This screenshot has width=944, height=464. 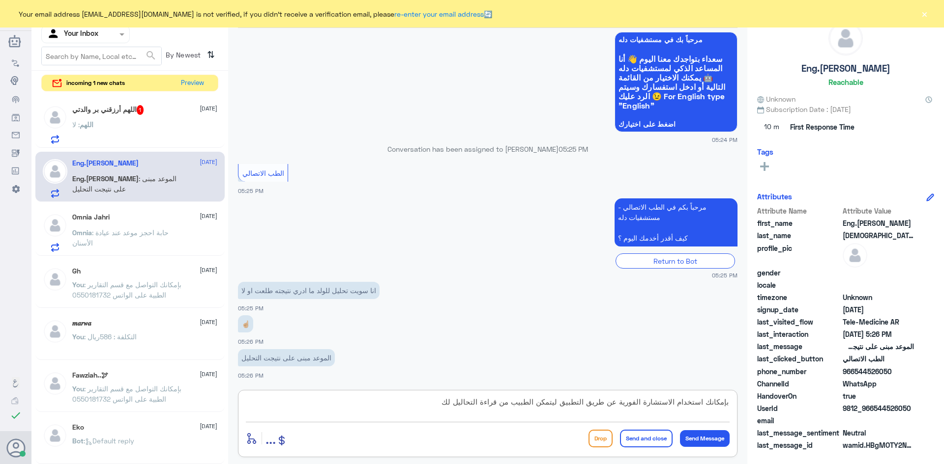 What do you see at coordinates (676, 82) in the screenshot?
I see `span: سعداء بتواجدك معنا اليوم 👋 أنا المساعد الذكي لمستشفيات دله 🤖 يمكنك الاختيار من القائمة التالية أو...` at bounding box center [676, 82].